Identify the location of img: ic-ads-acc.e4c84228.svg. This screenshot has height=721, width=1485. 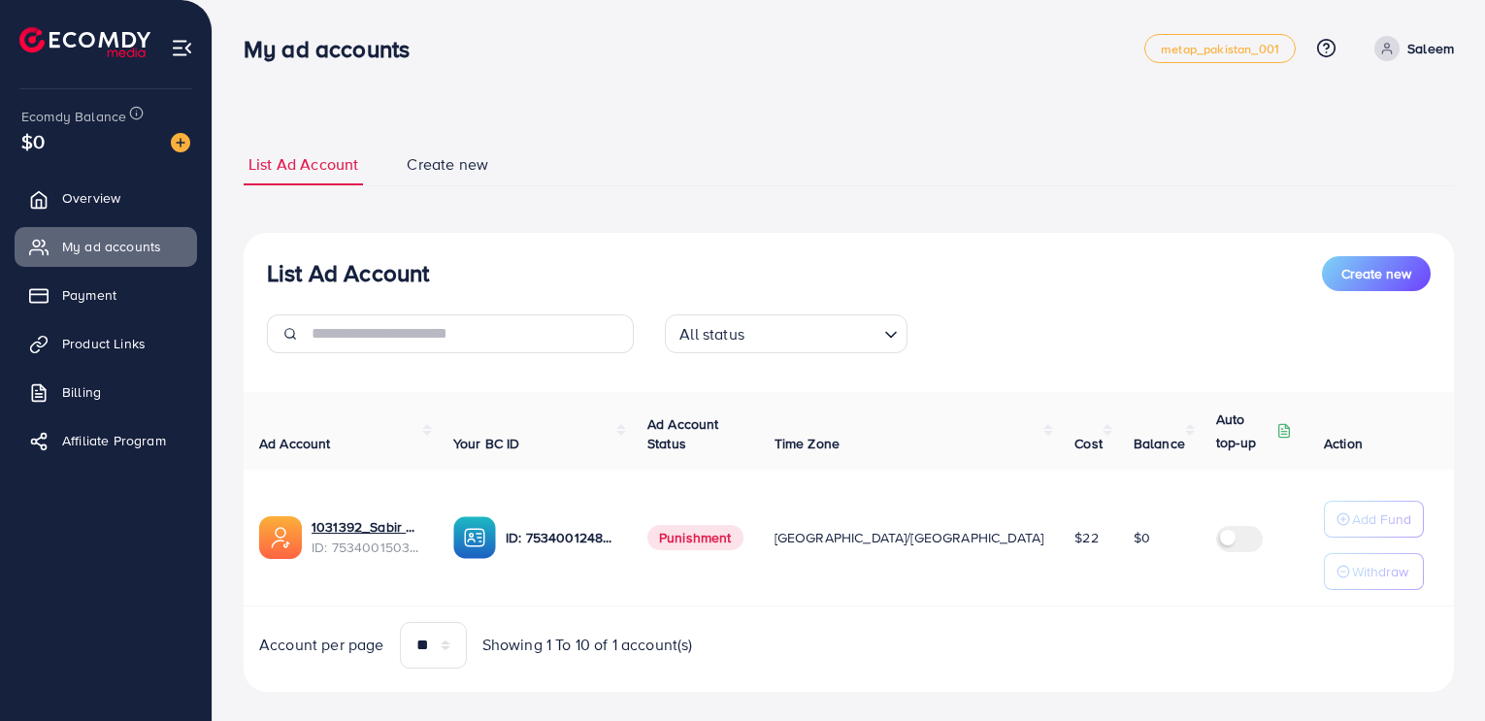
(281, 538).